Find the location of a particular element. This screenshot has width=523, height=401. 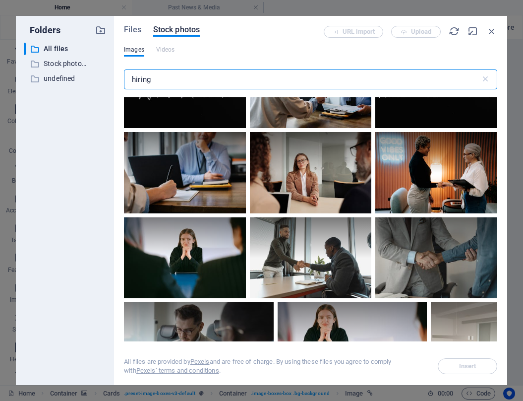

span: This file type is not supported by this element is located at coordinates (166, 50).